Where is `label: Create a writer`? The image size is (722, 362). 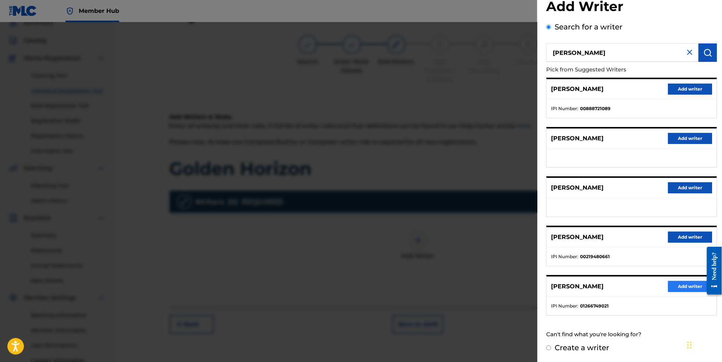 label: Create a writer is located at coordinates (582, 347).